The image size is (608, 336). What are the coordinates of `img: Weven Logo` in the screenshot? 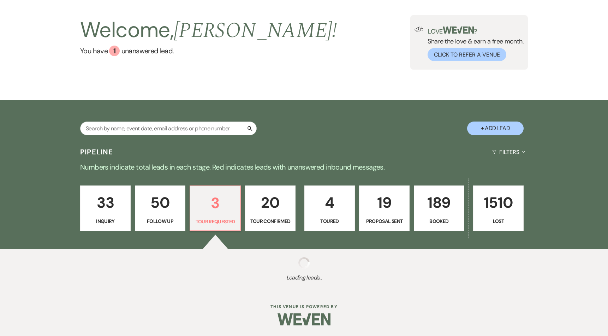 It's located at (304, 319).